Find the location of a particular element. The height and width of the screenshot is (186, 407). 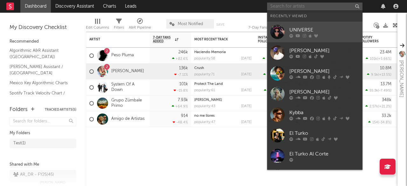

div: popularity: 47 is located at coordinates (205, 122).